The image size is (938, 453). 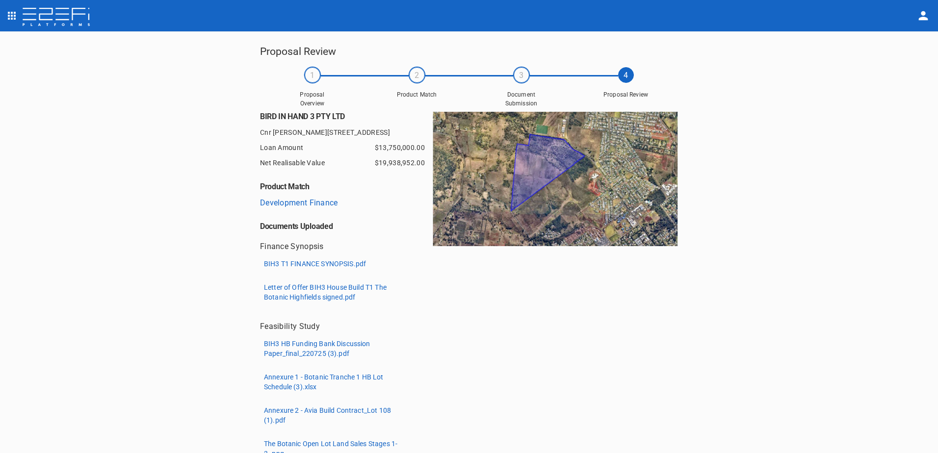 What do you see at coordinates (335, 163) in the screenshot?
I see `span: Net Realisable Value` at bounding box center [335, 163].